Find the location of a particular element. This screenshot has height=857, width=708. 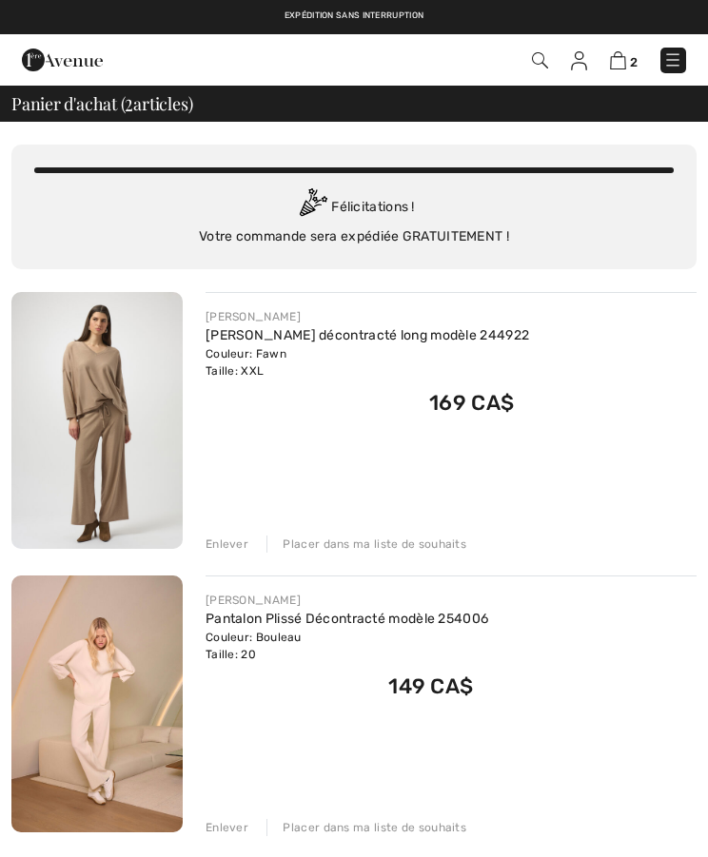

a: Pantalon Plissé Décontracté modèle 254006 is located at coordinates (346, 618).